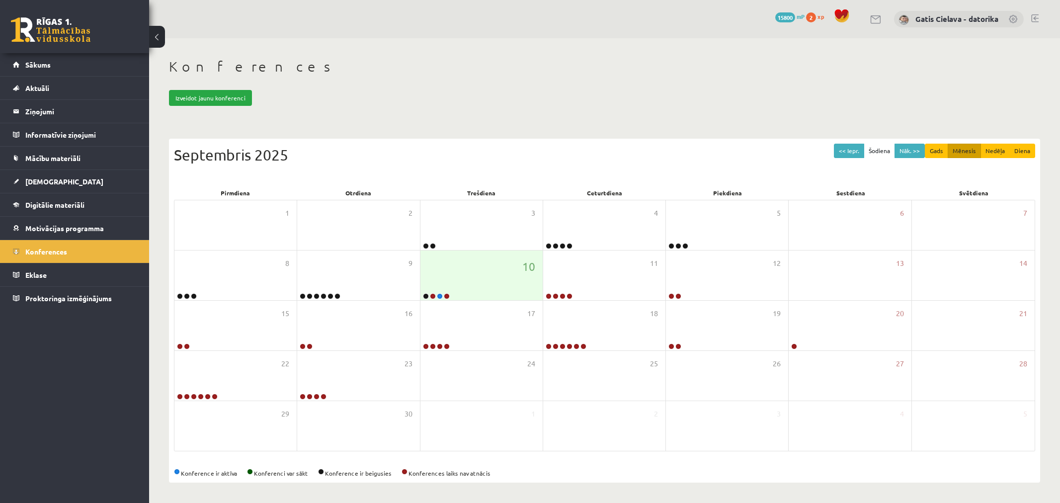 The height and width of the screenshot is (503, 1060). What do you see at coordinates (411, 263) in the screenshot?
I see `span: 9` at bounding box center [411, 263].